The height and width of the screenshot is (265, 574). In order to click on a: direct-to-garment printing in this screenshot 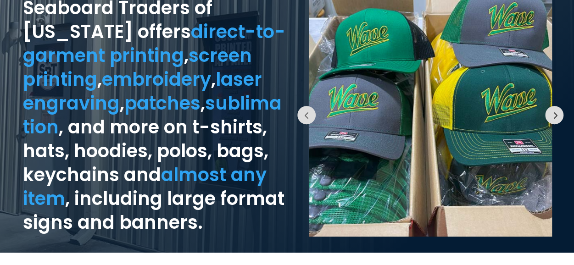, I will do `click(154, 44)`.